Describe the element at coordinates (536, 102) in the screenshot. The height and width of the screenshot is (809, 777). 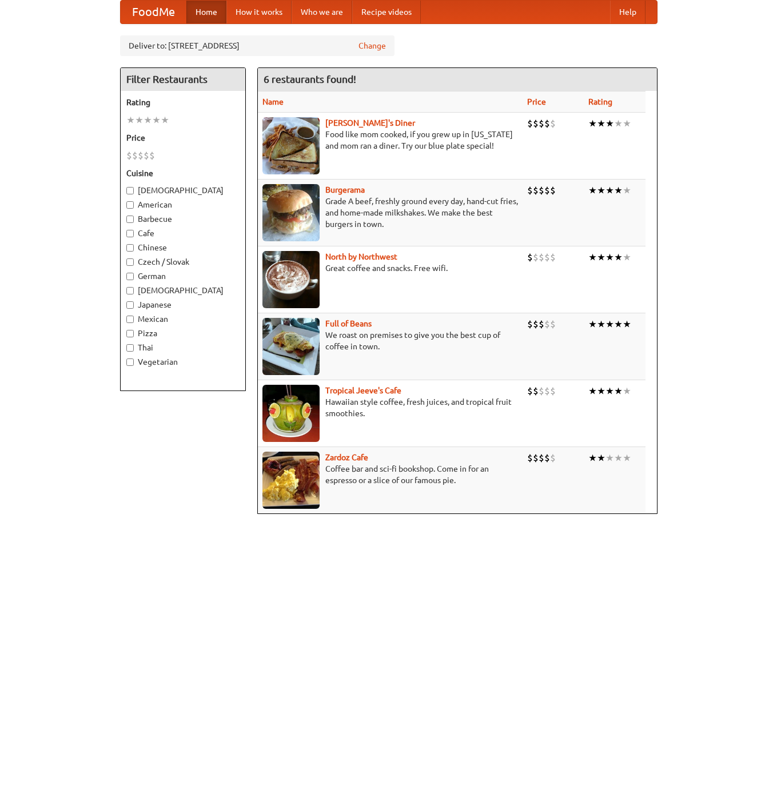
I see `a: Price` at that location.